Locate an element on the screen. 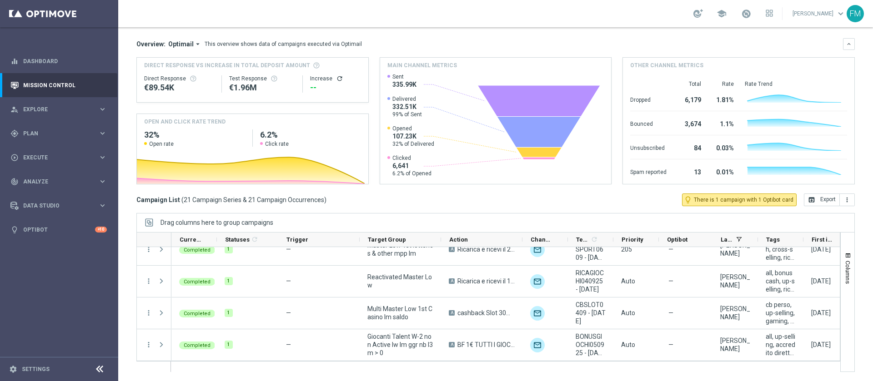 Image resolution: width=873 pixels, height=381 pixels. span: First in Range is located at coordinates (823, 240).